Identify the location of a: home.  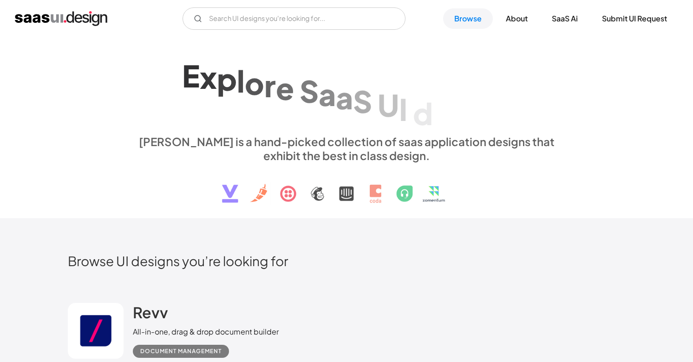
(61, 19).